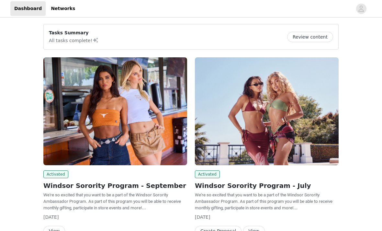 This screenshot has width=382, height=231. Describe the element at coordinates (310, 37) in the screenshot. I see `button: Review content` at that location.